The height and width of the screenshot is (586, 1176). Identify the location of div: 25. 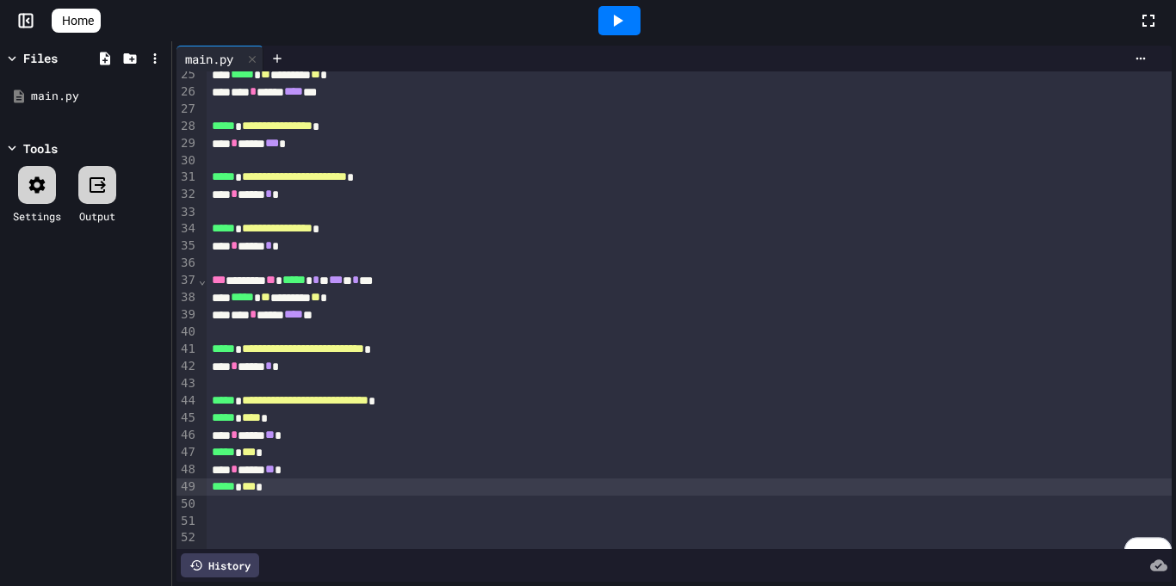
(187, 75).